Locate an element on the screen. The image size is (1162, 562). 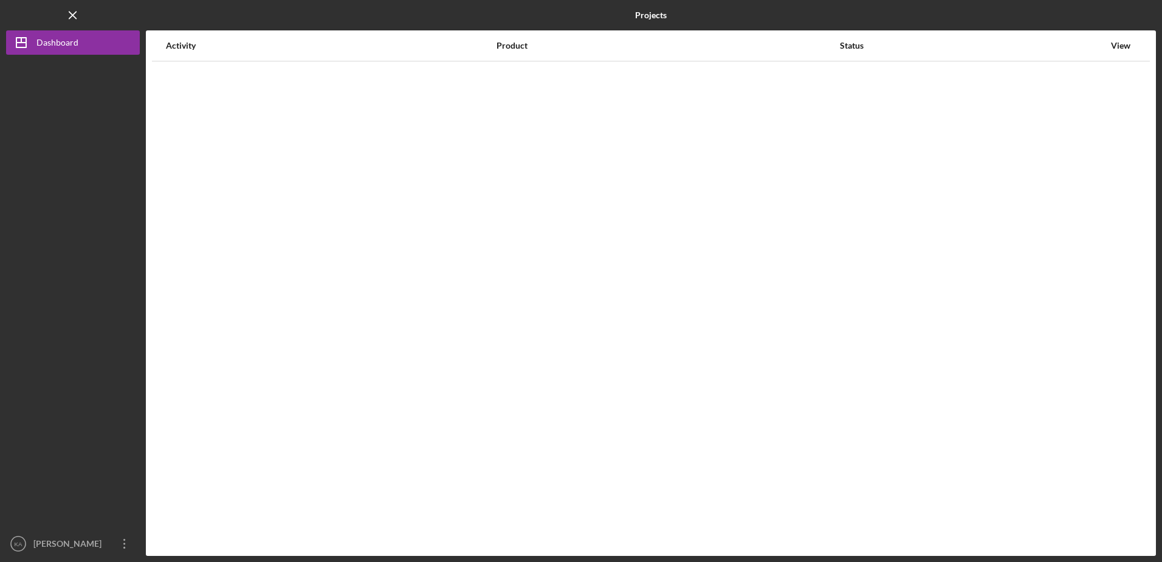
div: Product is located at coordinates (667, 46).